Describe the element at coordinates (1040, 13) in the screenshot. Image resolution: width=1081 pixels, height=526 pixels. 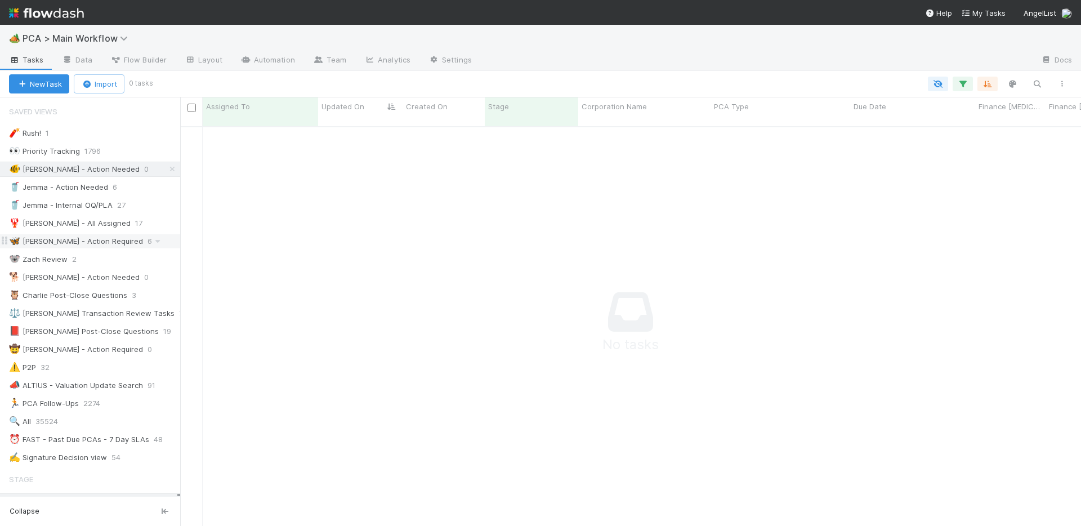
I see `span: AngelList` at that location.